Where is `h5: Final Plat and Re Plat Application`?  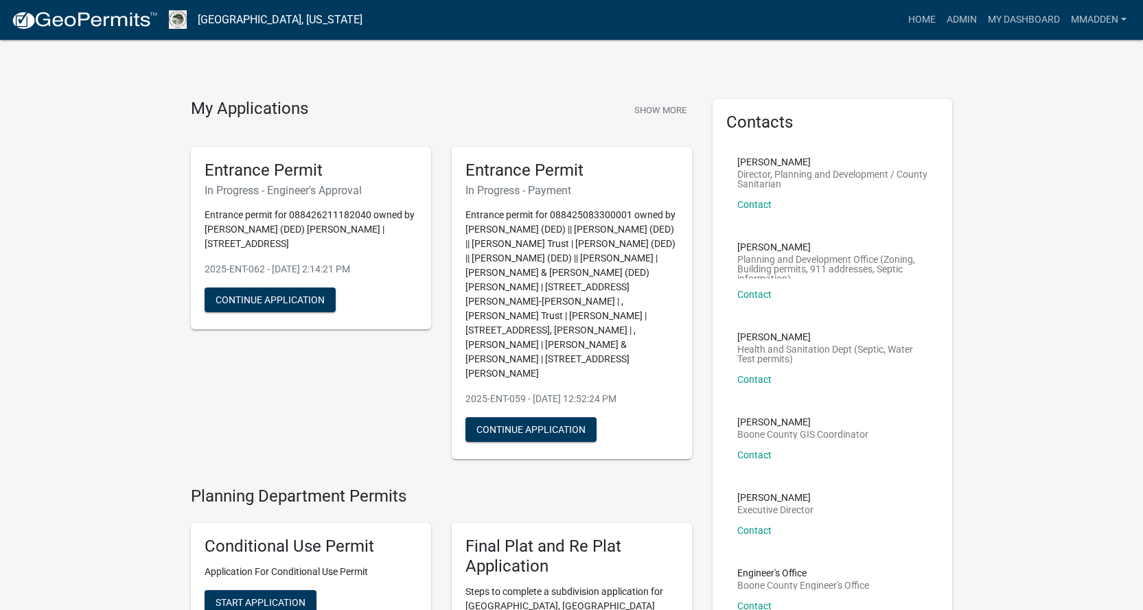 h5: Final Plat and Re Plat Application is located at coordinates (572, 557).